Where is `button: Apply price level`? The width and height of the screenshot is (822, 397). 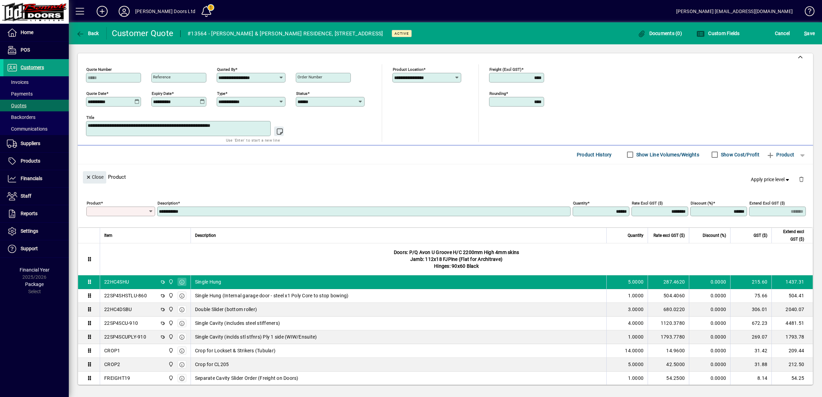 button: Apply price level is located at coordinates (770, 179).